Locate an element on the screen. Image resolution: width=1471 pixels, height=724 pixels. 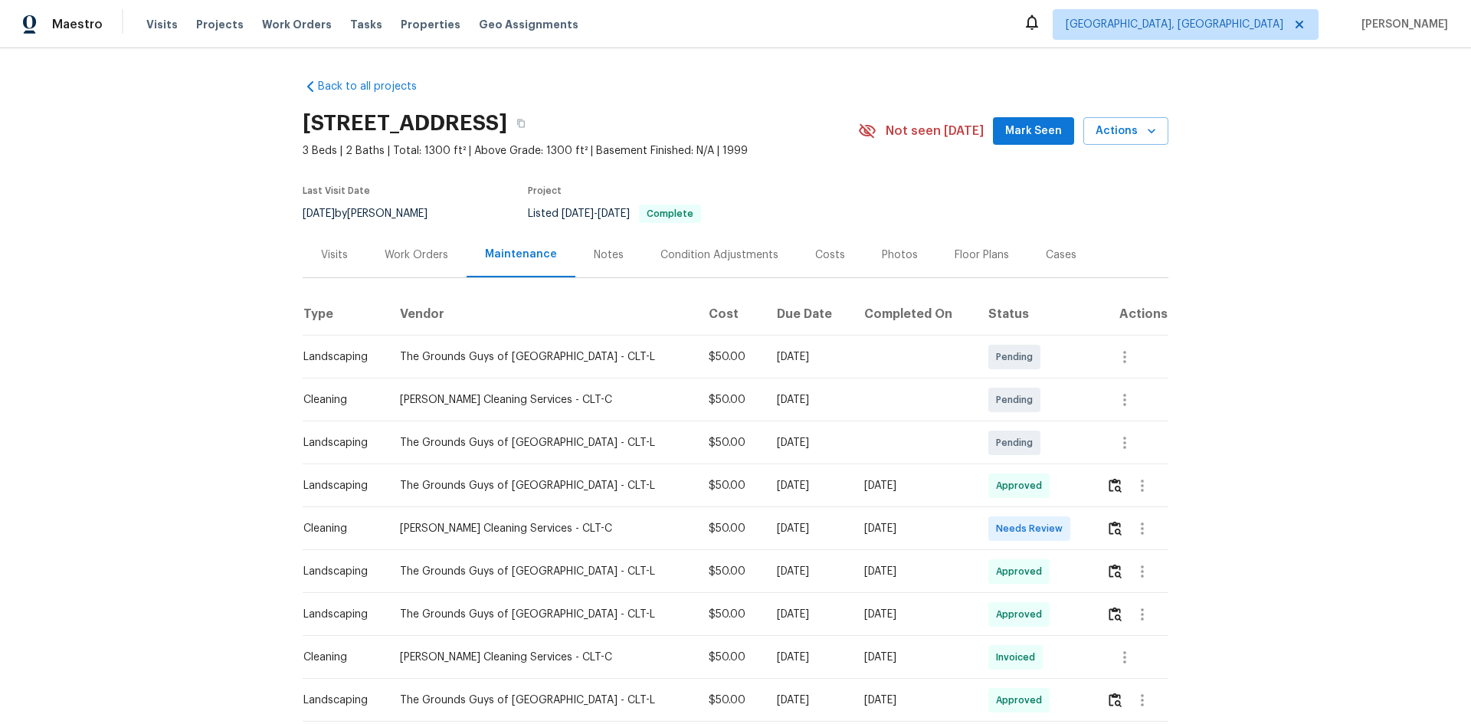
span: Project is located at coordinates (545, 191).